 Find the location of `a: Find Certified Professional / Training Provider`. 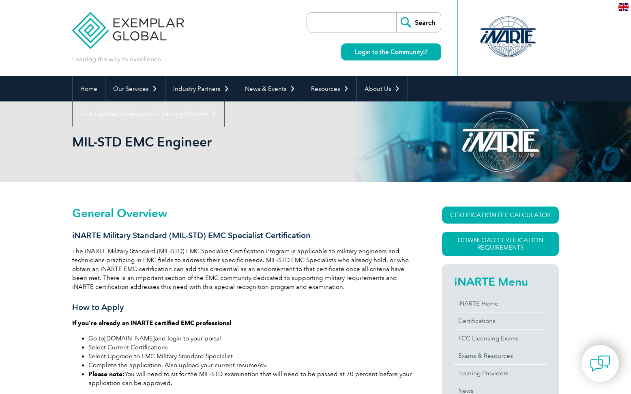

a: Find Certified Professional / Training Provider is located at coordinates (148, 114).